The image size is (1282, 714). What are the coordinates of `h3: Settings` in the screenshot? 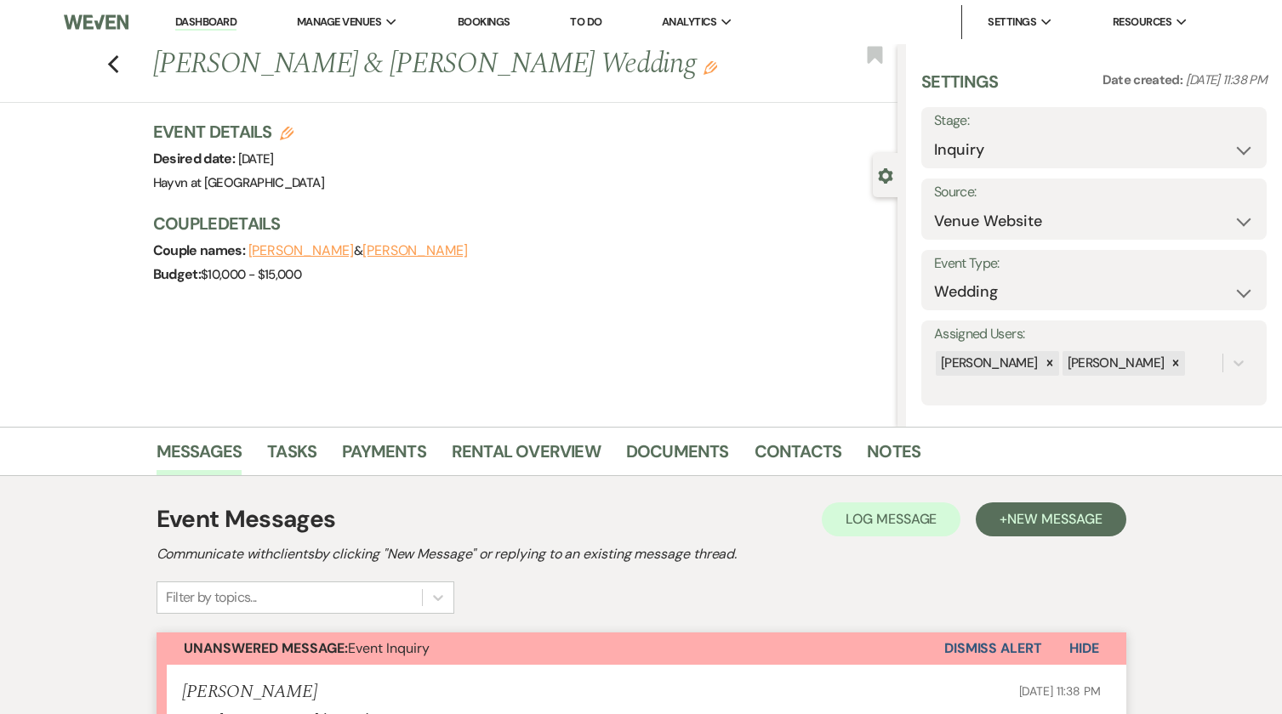 It's located at (959, 88).